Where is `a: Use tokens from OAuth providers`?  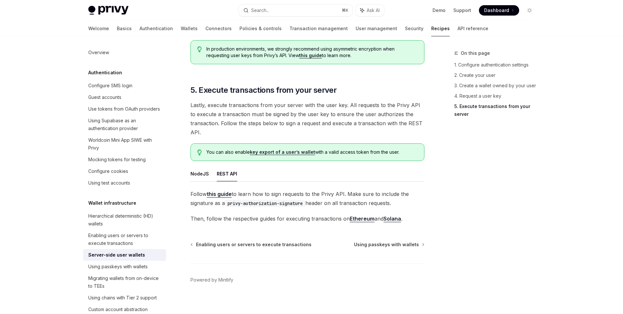
a: Use tokens from OAuth providers is located at coordinates (125, 109).